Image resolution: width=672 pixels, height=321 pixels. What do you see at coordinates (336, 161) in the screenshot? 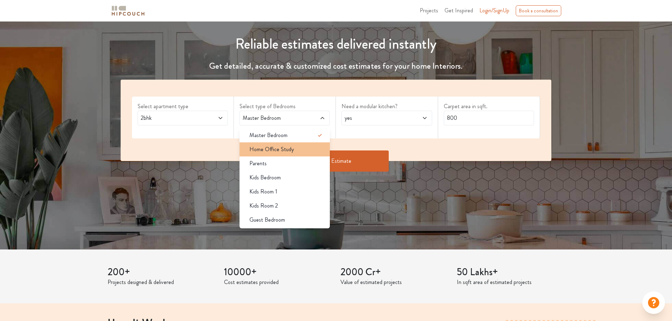
I see `button: Get Estimate` at bounding box center [336, 161].